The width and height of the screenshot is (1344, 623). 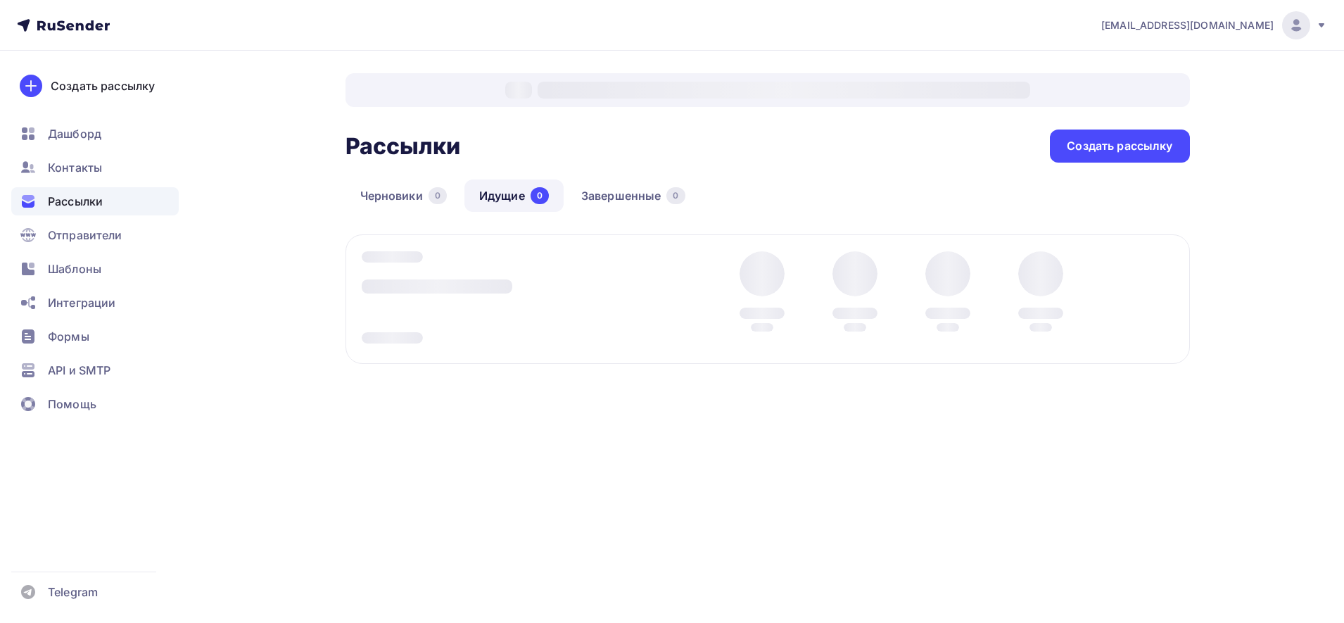 I want to click on a: Идущие0, so click(x=514, y=196).